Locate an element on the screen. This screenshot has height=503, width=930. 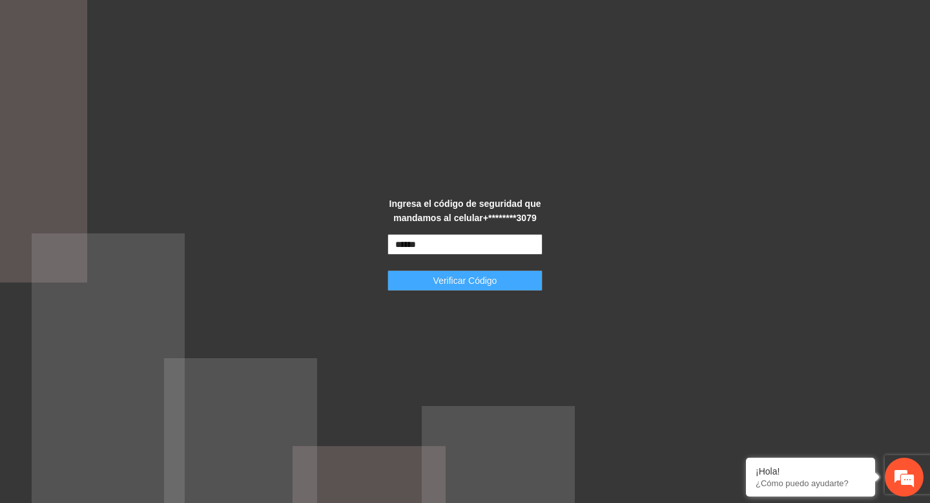
textarea: Escriba su mensaje y pulse “Intro” is located at coordinates (126, 375).